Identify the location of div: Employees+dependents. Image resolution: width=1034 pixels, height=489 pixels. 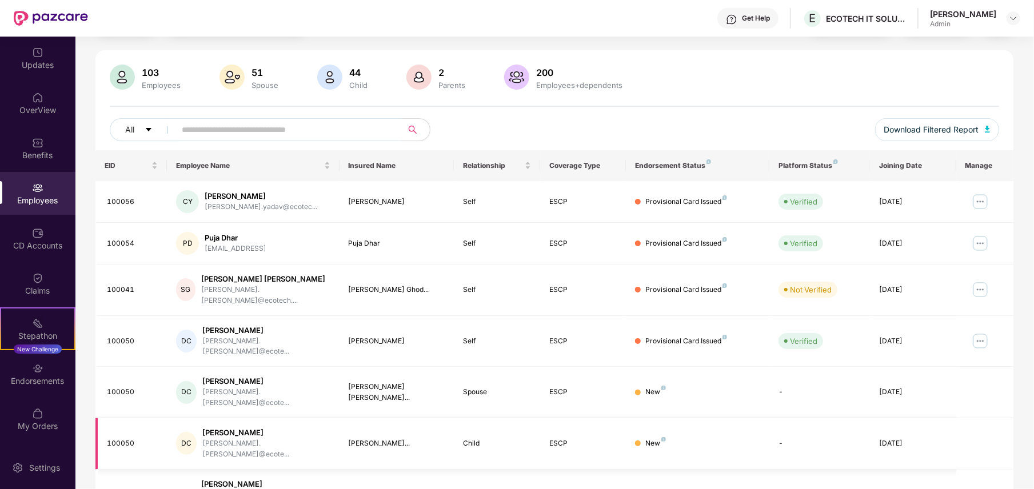
(579, 85).